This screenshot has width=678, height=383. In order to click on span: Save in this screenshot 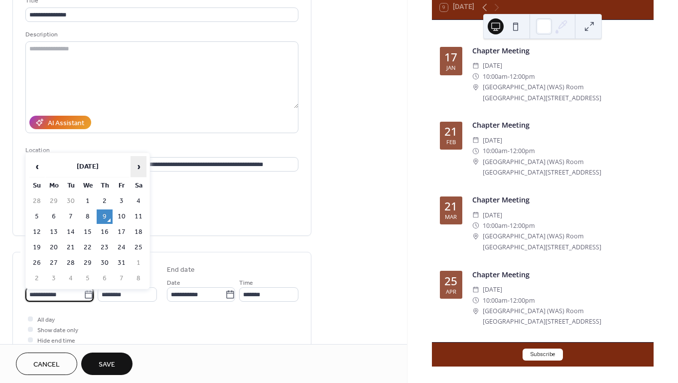, I will do `click(107, 364)`.